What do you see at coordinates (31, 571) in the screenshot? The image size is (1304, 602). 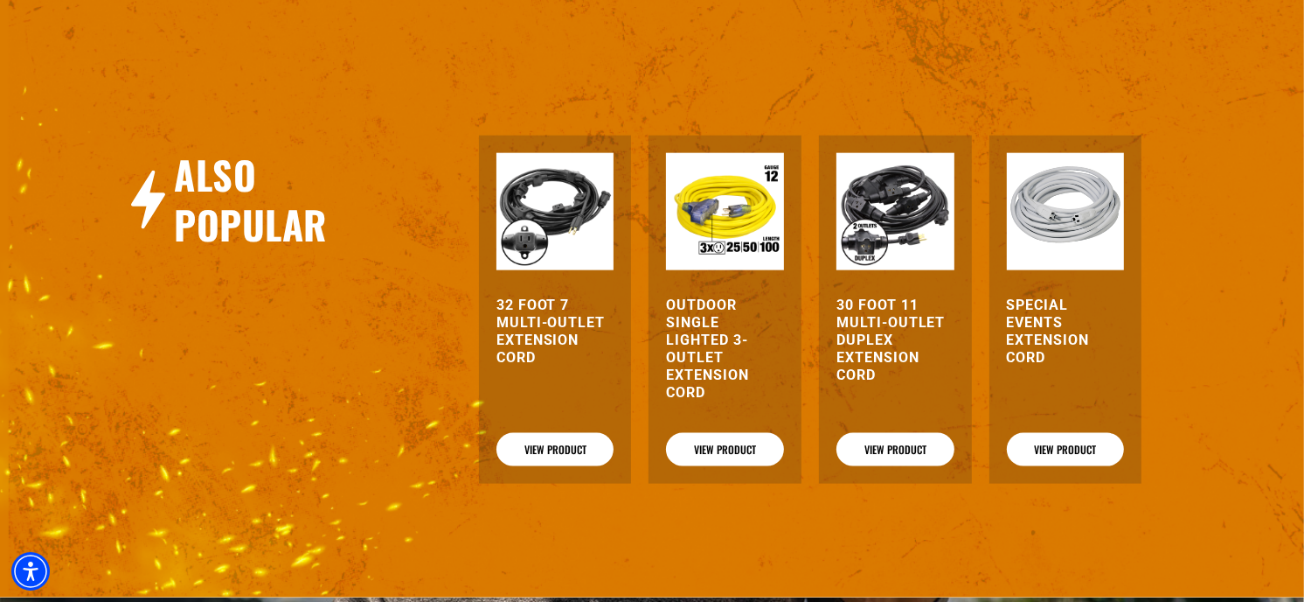 I see `div: Accessibility Menu` at bounding box center [31, 571].